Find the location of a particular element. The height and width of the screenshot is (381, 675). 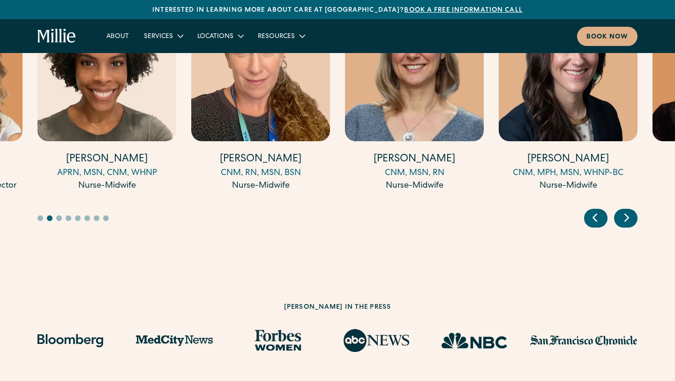

button: Go to slide 3 is located at coordinates (59, 218).